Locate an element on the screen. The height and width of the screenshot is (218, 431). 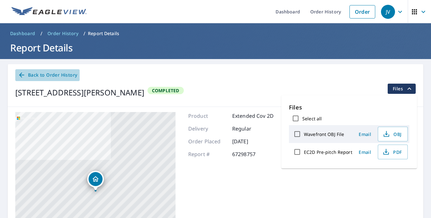
a: Back to Order History is located at coordinates (47, 75).